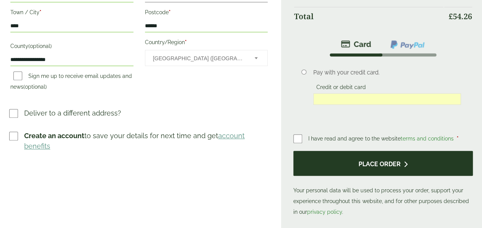  Describe the element at coordinates (341, 88) in the screenshot. I see `label: Credit or debit card` at that location.